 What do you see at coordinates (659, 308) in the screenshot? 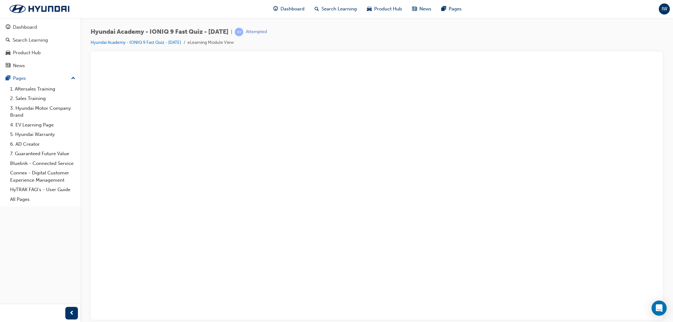
I see `div: Open Intercom Messenger` at bounding box center [659, 308].